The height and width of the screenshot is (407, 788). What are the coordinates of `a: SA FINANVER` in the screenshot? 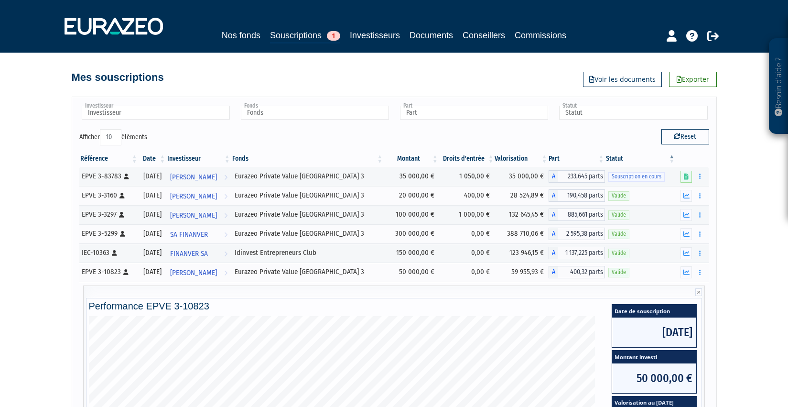 It's located at (199, 234).